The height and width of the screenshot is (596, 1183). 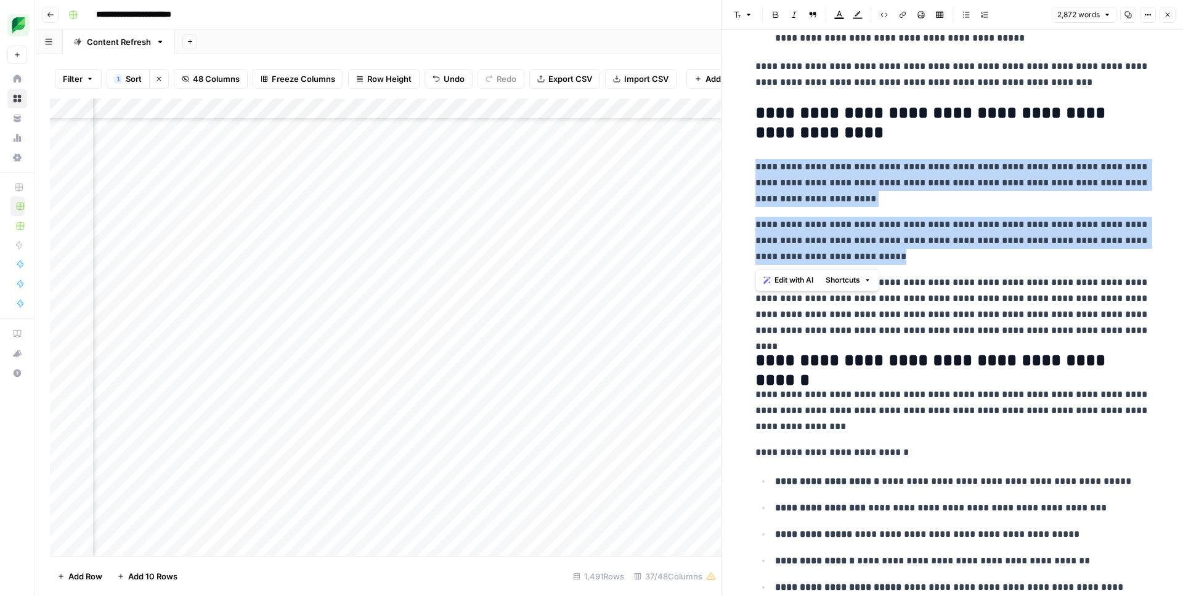 What do you see at coordinates (211, 79) in the screenshot?
I see `button: 48 Columns` at bounding box center [211, 79].